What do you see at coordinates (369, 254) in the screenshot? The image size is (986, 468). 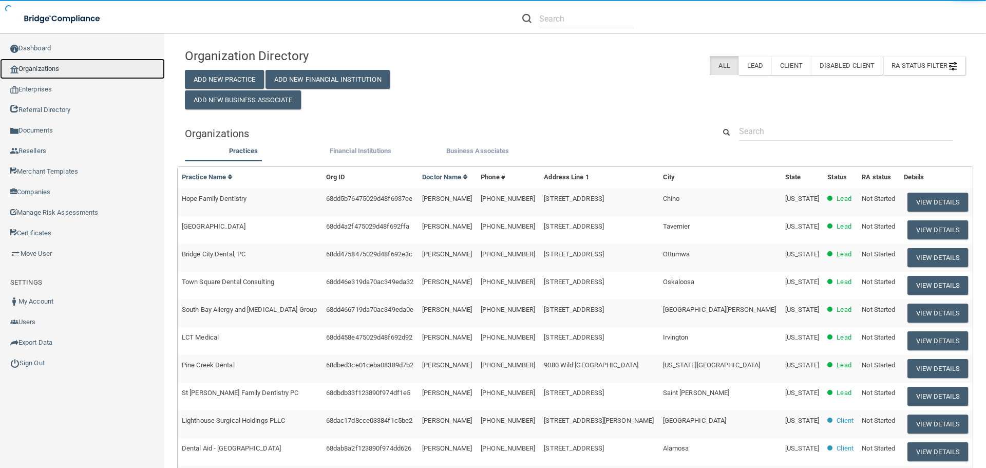 I see `span: 68dd4758475029d48f692e3c` at bounding box center [369, 254].